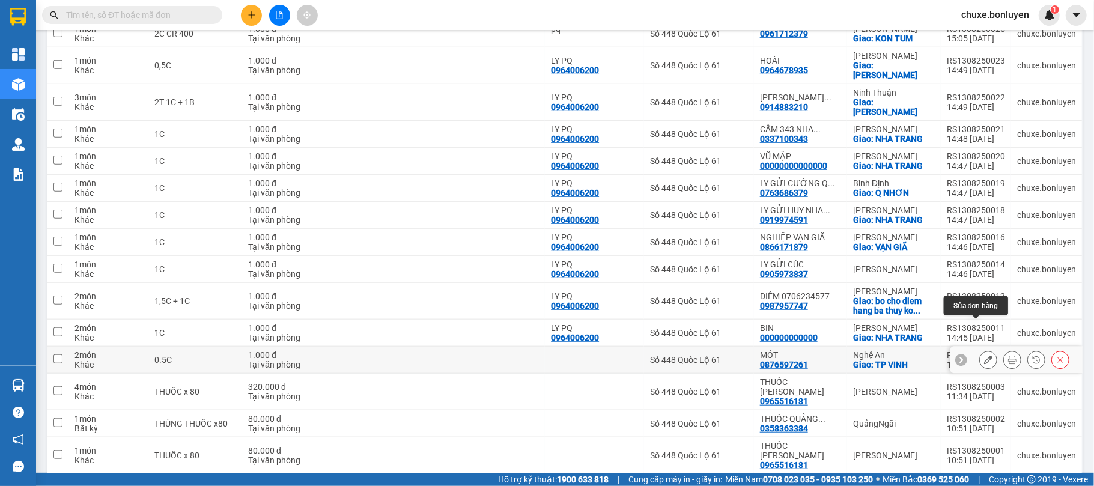 The width and height of the screenshot is (1094, 486). What do you see at coordinates (784, 107) in the screenshot?
I see `div: 0914883210` at bounding box center [784, 107].